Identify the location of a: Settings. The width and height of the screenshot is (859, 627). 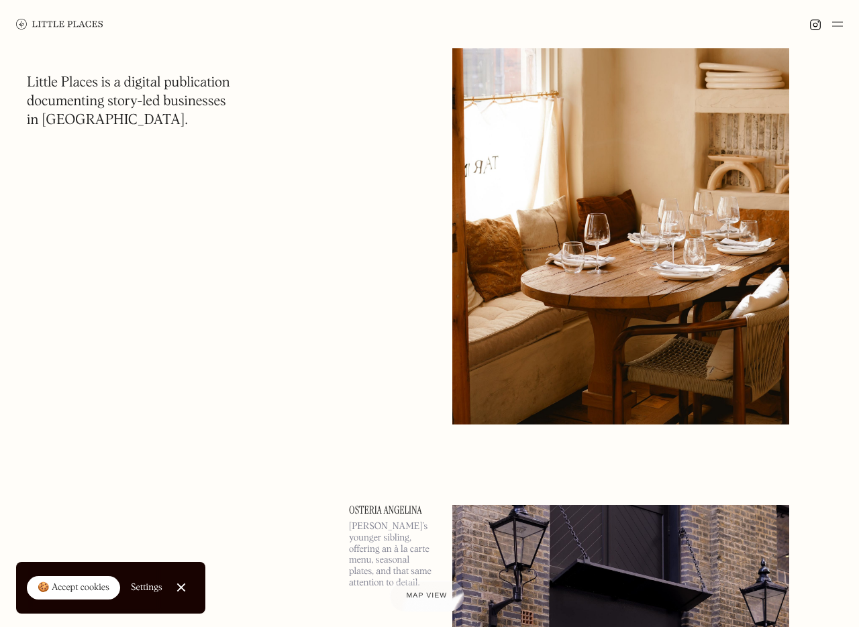
(146, 588).